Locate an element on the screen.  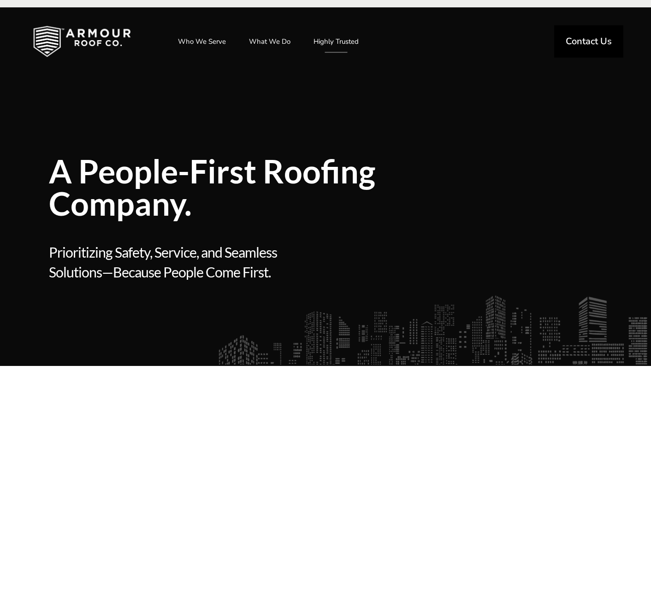
span: Prioritizing Safety, Service, and Seamless Solutions—Because People Come First. is located at coordinates (185, 286).